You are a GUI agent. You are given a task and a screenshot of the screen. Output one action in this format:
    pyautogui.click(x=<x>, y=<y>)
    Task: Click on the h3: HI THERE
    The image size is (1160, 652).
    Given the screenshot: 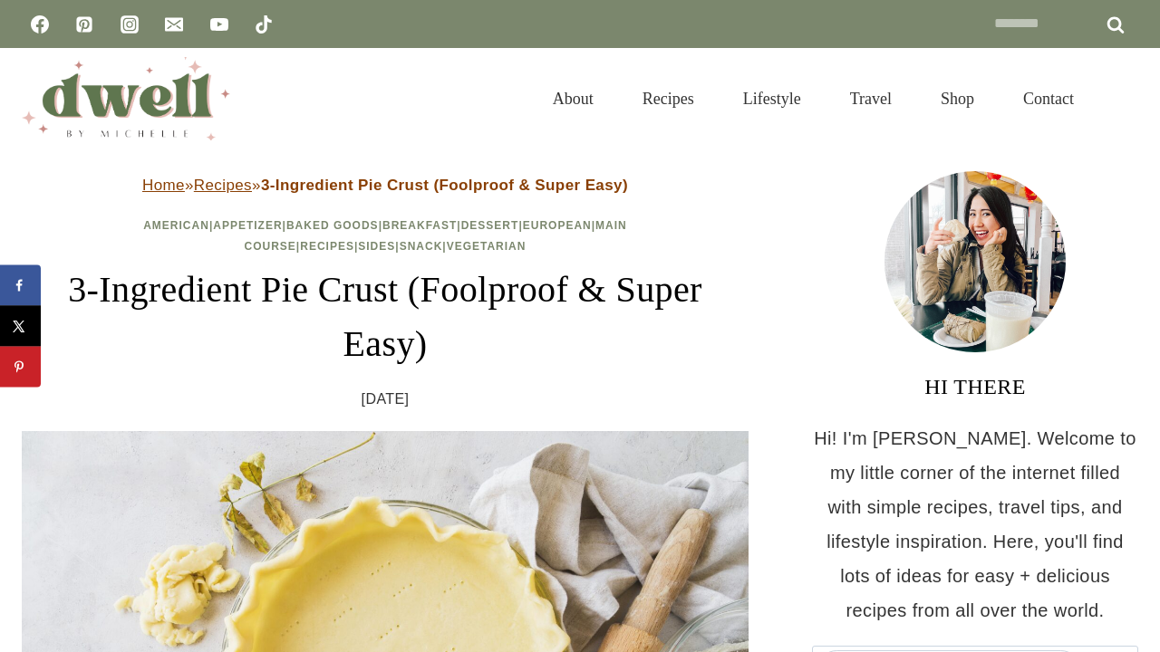 What is the action you would take?
    pyautogui.click(x=975, y=387)
    